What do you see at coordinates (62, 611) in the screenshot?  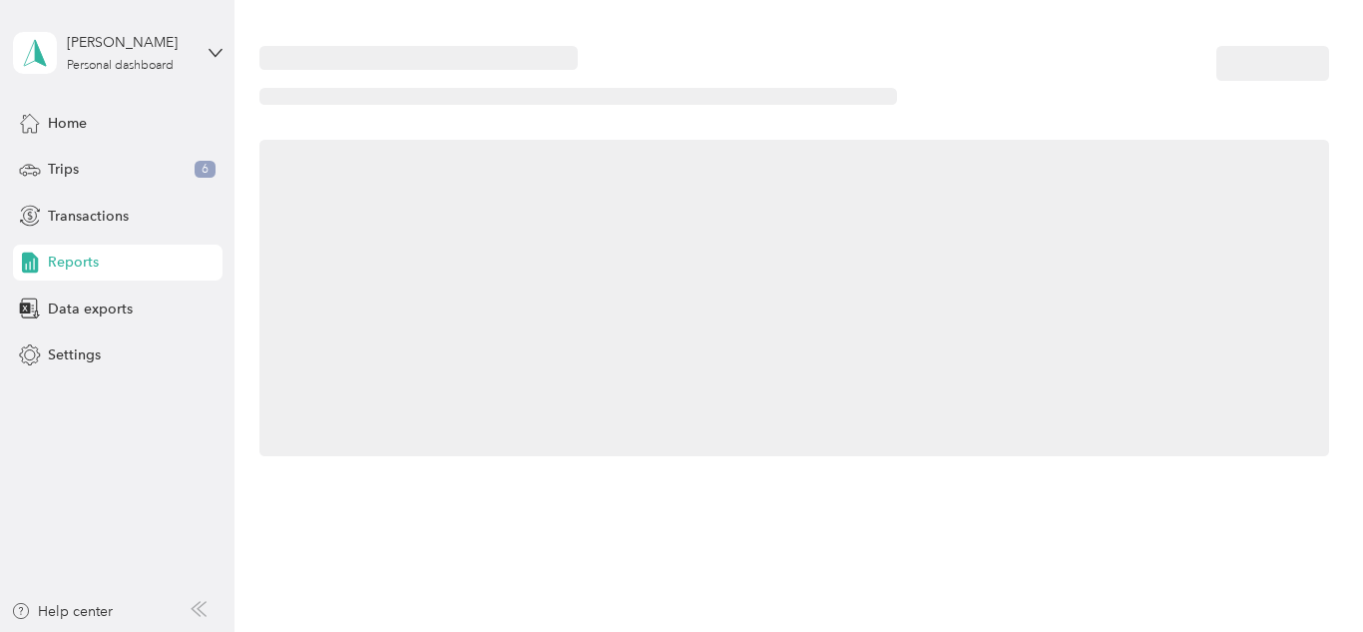 I see `div: Help center` at bounding box center [62, 611].